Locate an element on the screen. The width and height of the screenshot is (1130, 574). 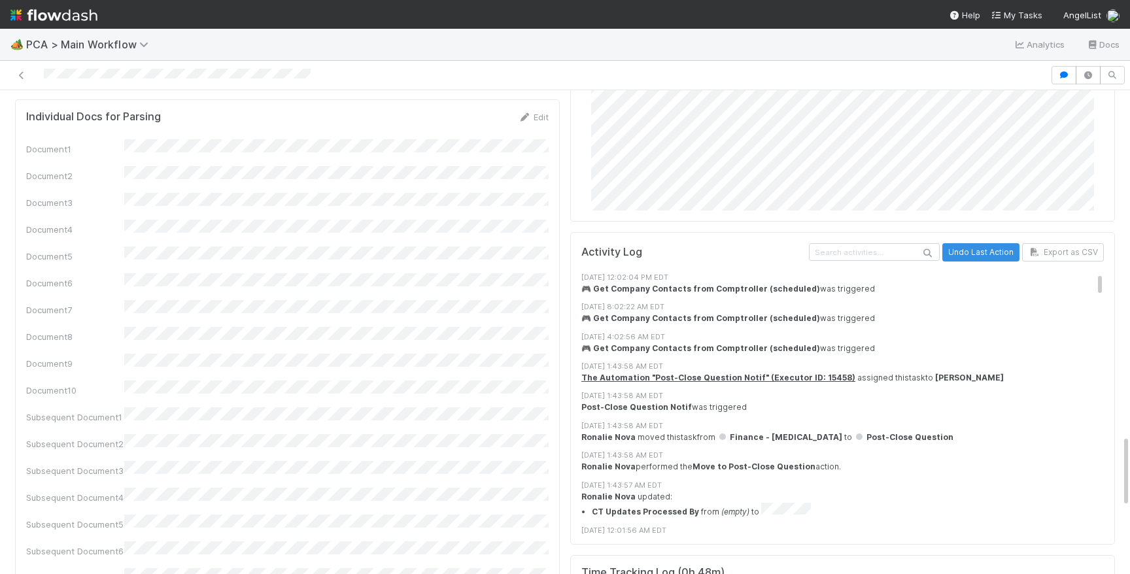
strong: The Automation "Post-Close Question Notif" (Executor ID: 15458) is located at coordinates (718, 377).